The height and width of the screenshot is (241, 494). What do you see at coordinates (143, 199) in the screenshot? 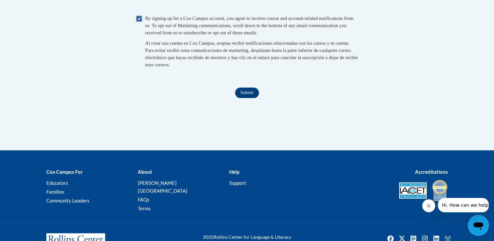
I see `a: FAQs` at bounding box center [143, 199].